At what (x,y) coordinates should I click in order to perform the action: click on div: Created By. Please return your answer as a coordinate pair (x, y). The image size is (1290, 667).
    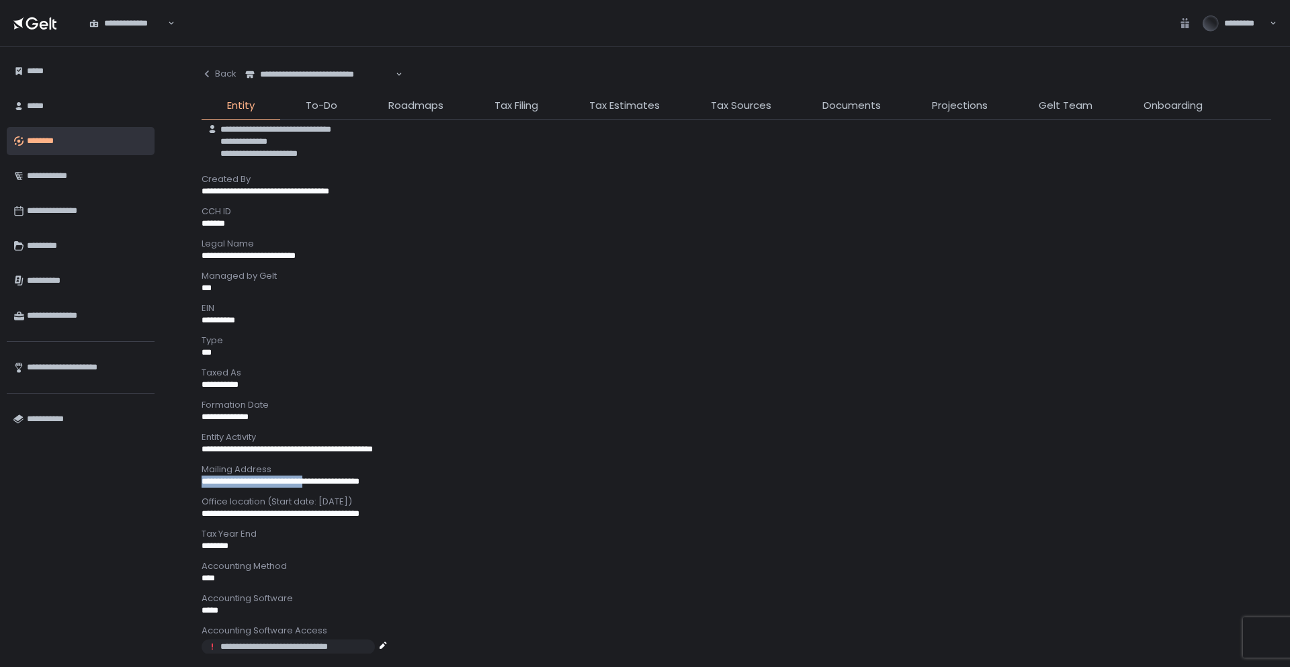
    Looking at the image, I should click on (736, 179).